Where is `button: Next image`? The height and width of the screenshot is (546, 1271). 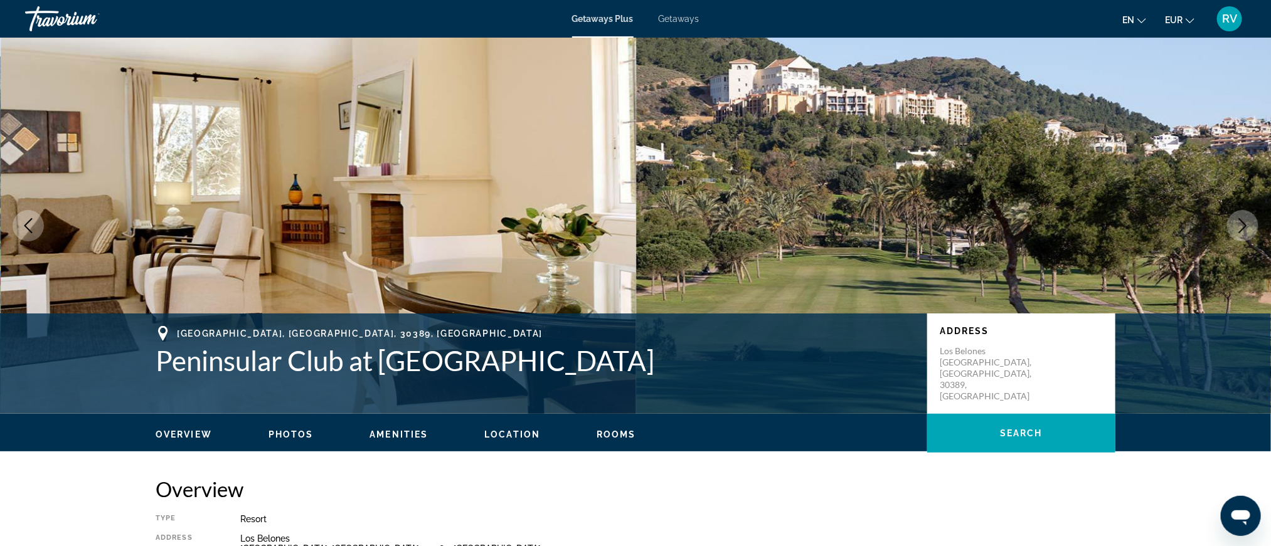 button: Next image is located at coordinates (1243, 226).